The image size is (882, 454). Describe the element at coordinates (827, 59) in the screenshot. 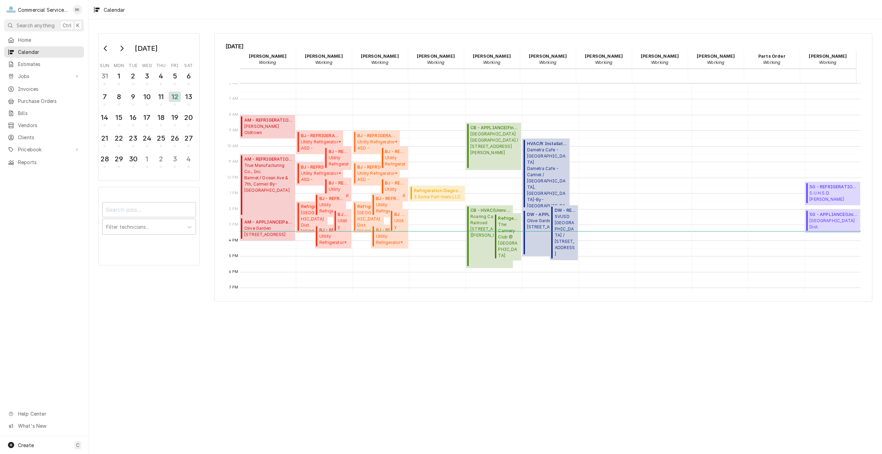

I see `div: Sebastian Gomez - Working` at that location.